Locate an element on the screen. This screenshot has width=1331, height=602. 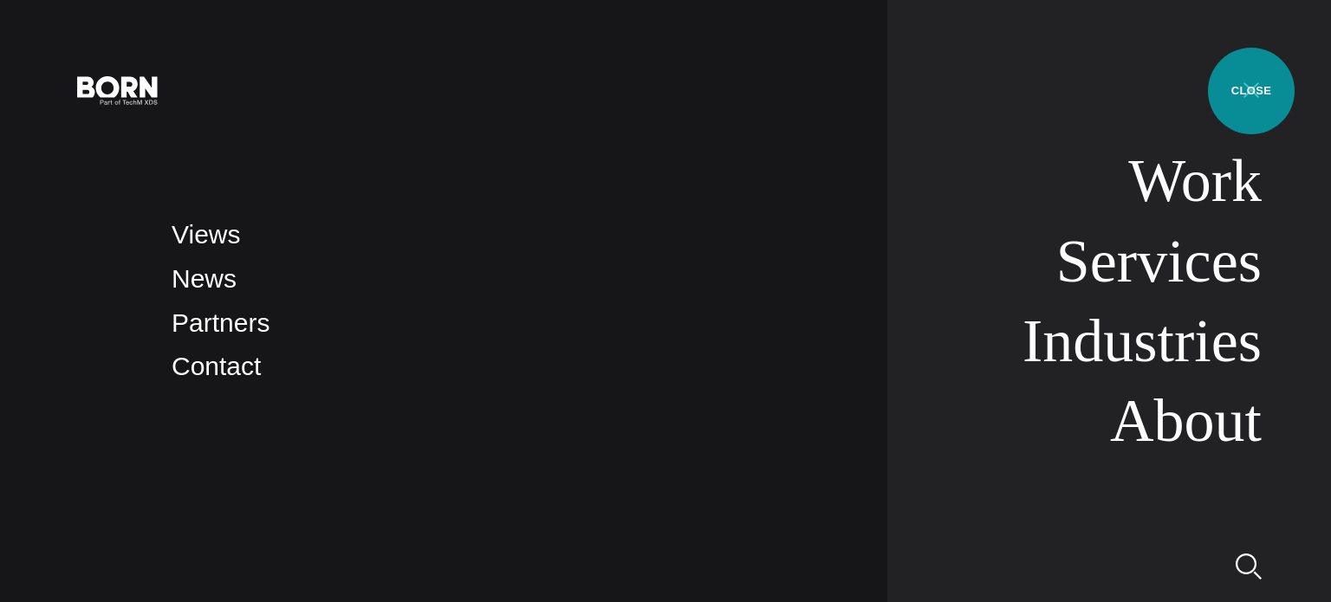
a: Views is located at coordinates (205, 234).